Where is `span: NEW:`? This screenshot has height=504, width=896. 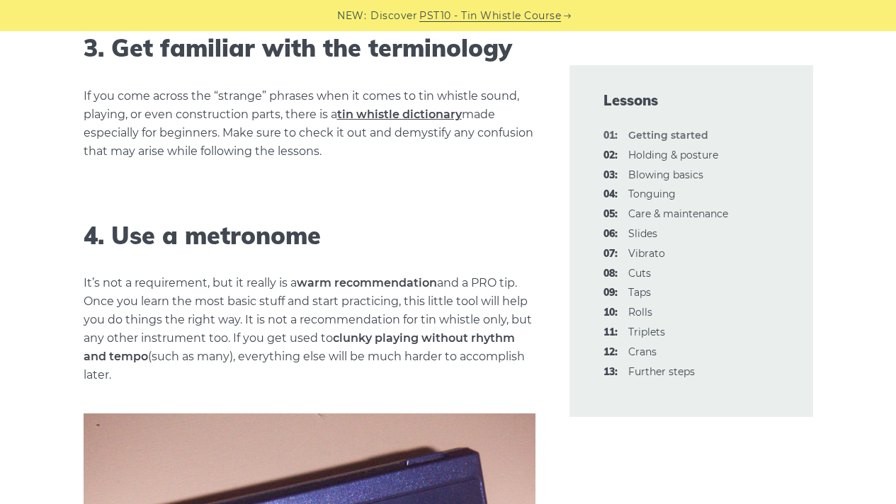
span: NEW: is located at coordinates (351, 16).